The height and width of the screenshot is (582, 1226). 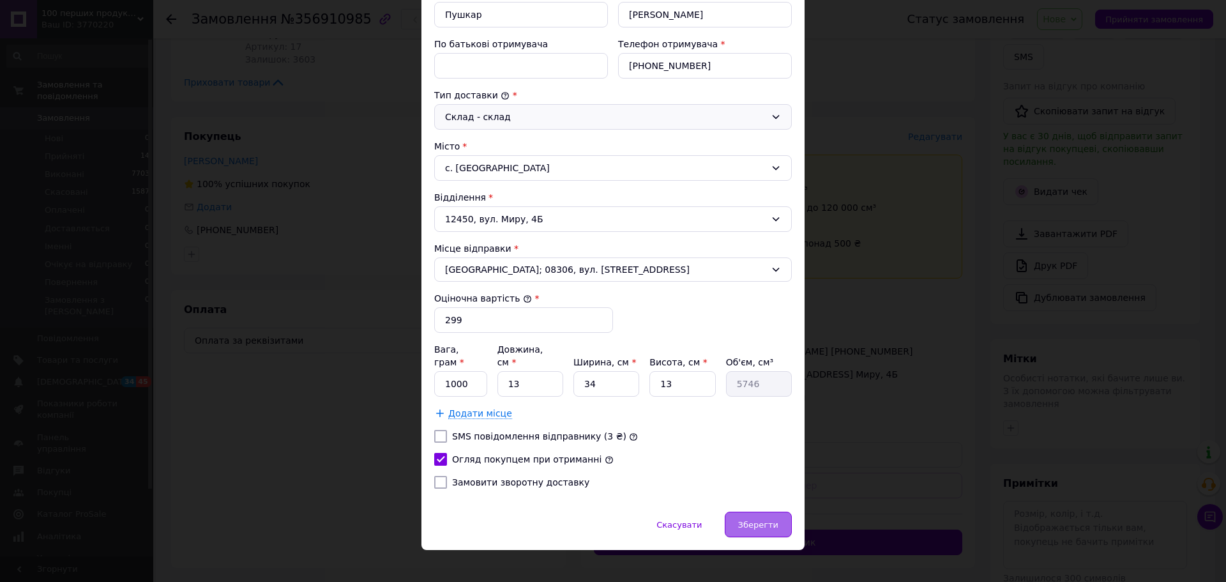 What do you see at coordinates (480, 413) in the screenshot?
I see `span: Додати місце` at bounding box center [480, 413].